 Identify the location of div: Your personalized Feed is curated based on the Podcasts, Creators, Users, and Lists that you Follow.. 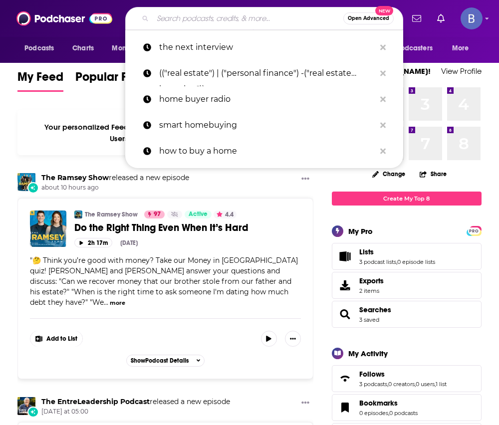
(165, 132).